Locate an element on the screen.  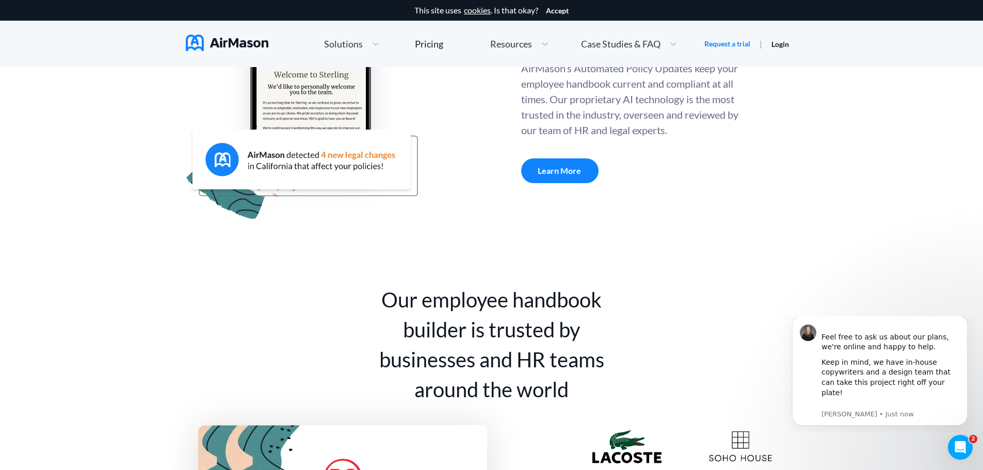
span: Case Studies & FAQ is located at coordinates (620, 44).